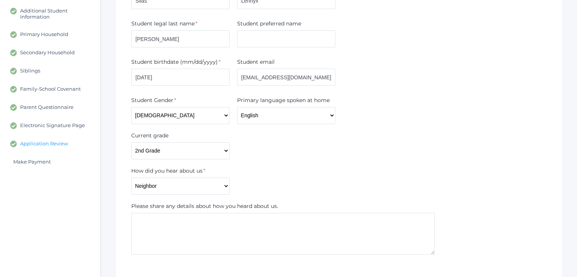  What do you see at coordinates (50, 89) in the screenshot?
I see `span: Family-School Covenant` at bounding box center [50, 89].